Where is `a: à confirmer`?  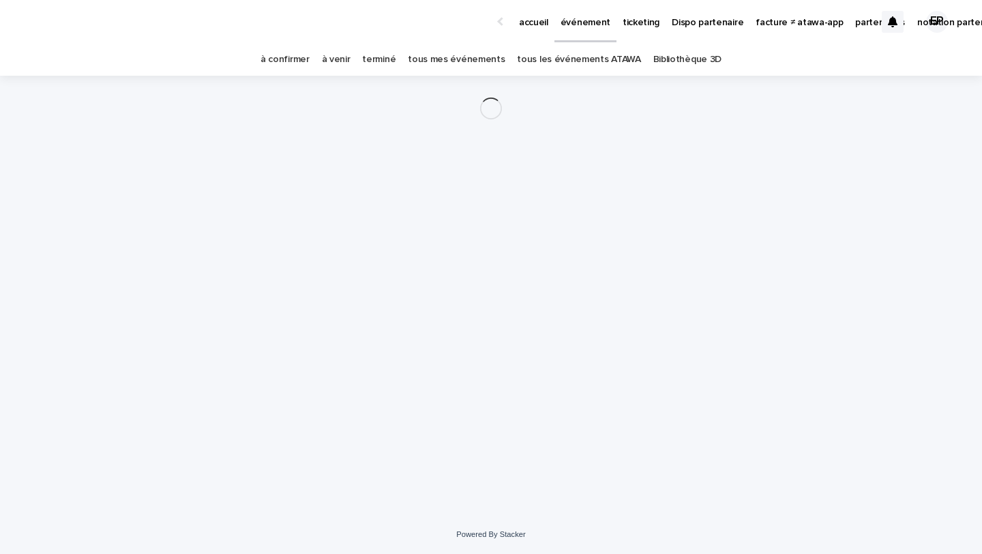
a: à confirmer is located at coordinates (285, 59).